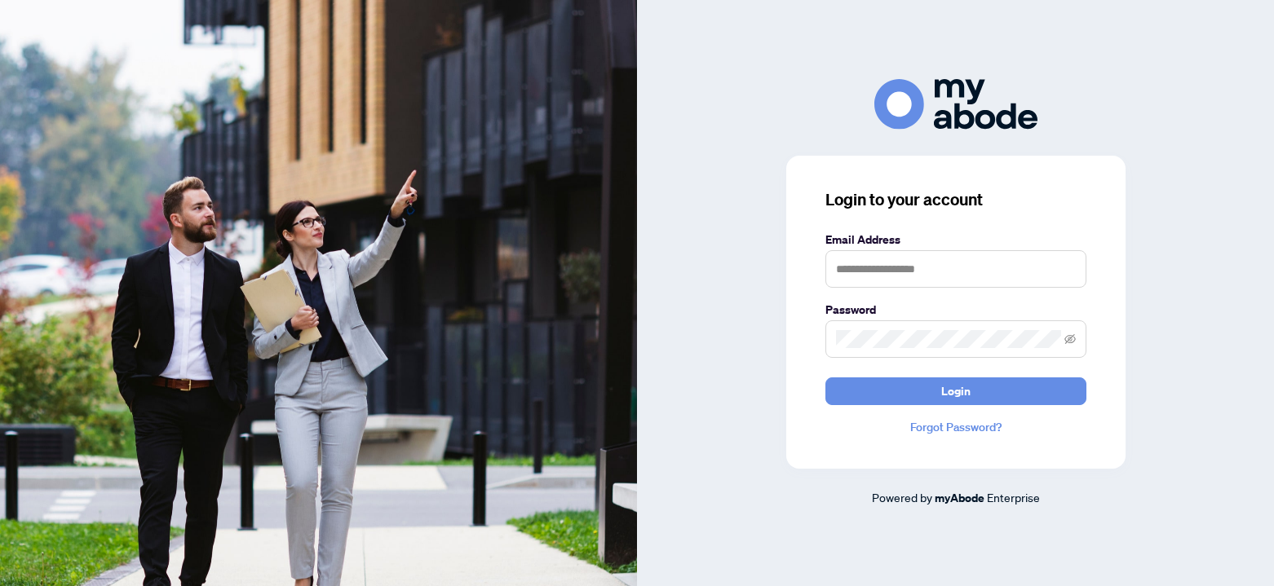 This screenshot has height=586, width=1274. I want to click on button: Login, so click(956, 392).